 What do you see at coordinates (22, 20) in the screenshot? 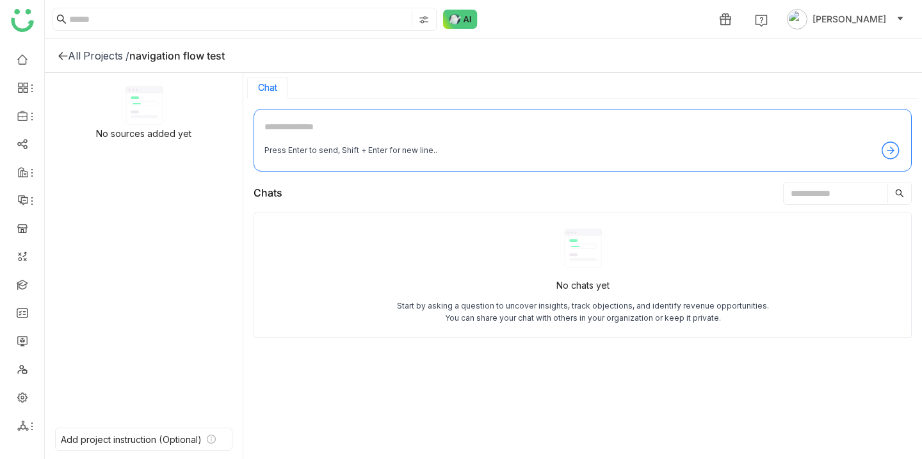
I see `img: logo` at bounding box center [22, 20].